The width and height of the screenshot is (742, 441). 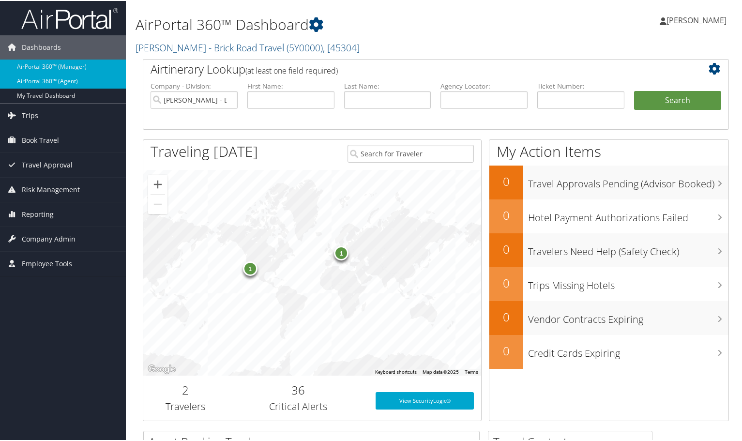 I want to click on h1: AirPortal 360™ Dashboard, so click(x=336, y=24).